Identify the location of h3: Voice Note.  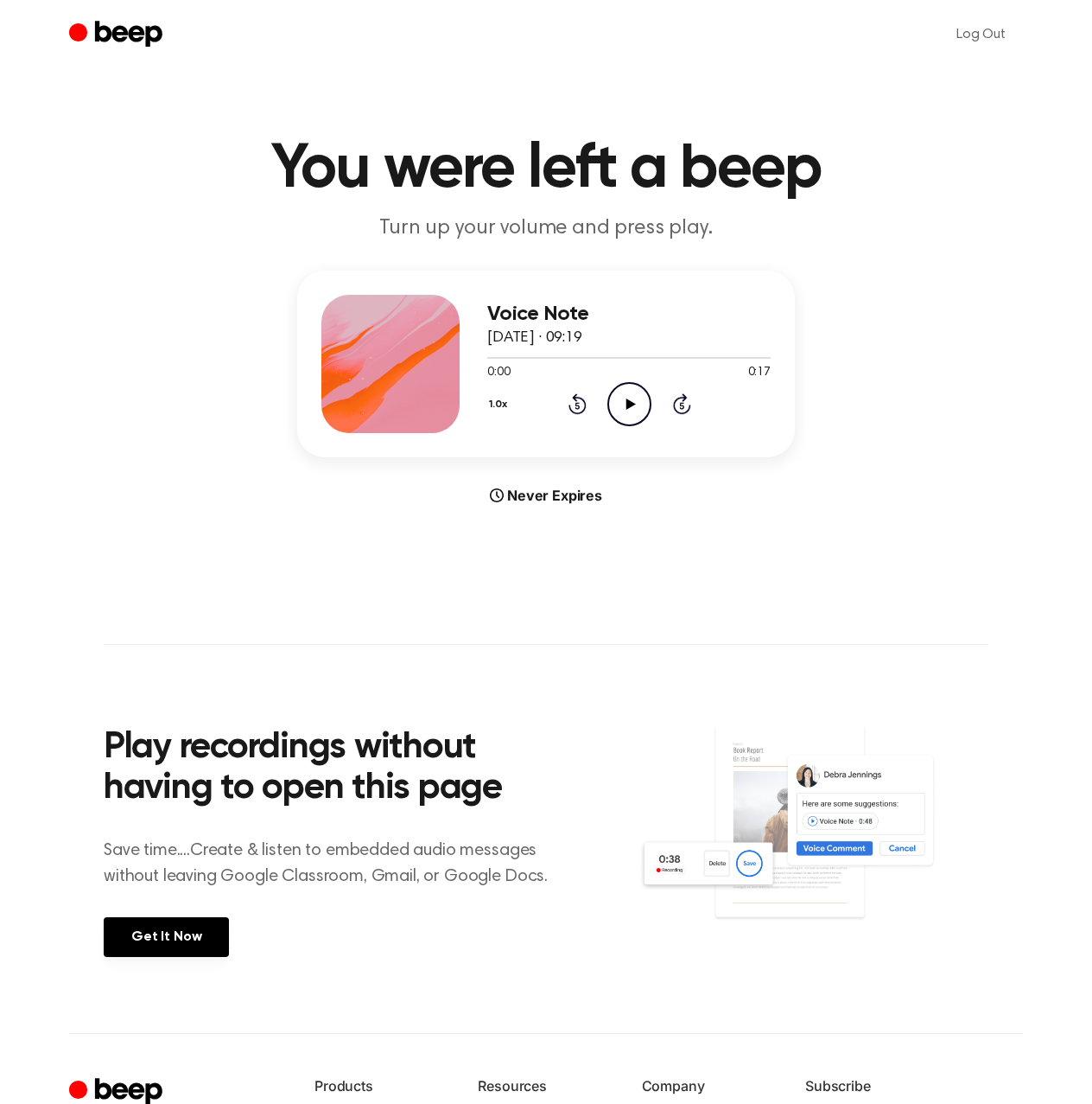
(629, 314).